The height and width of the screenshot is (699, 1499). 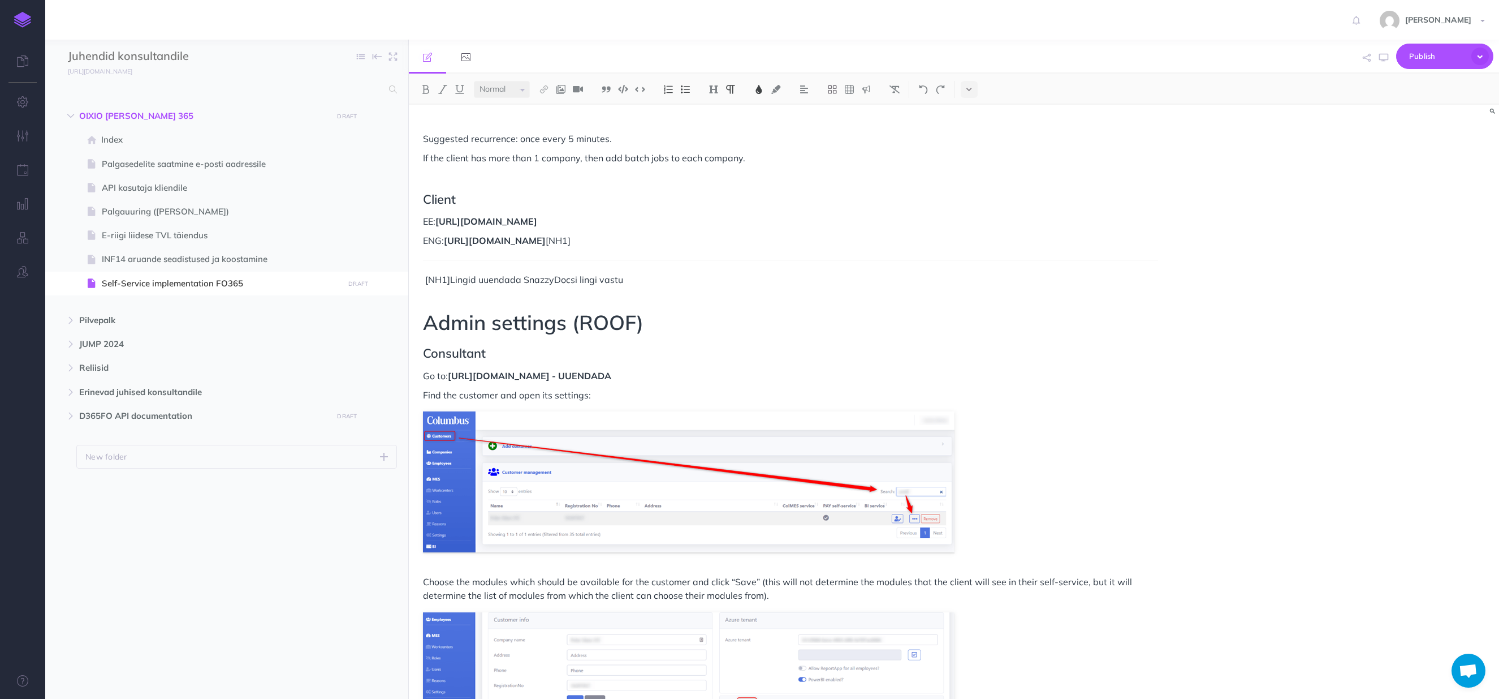 What do you see at coordinates (776, 89) in the screenshot?
I see `img: Text background color button` at bounding box center [776, 89].